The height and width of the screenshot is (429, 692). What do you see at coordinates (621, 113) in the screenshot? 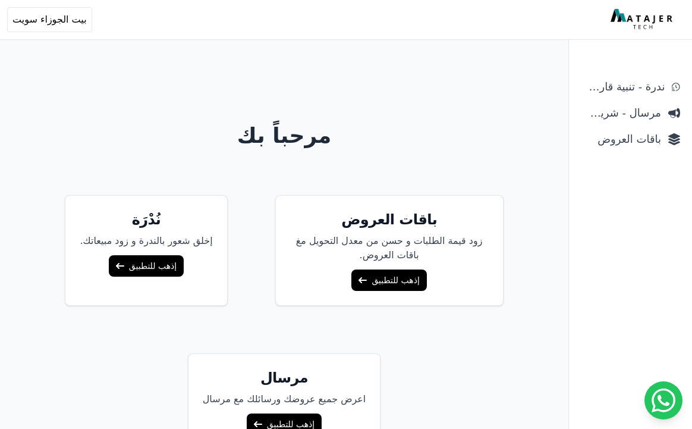
I see `span: مرسال - شريط دعاية` at bounding box center [621, 113].